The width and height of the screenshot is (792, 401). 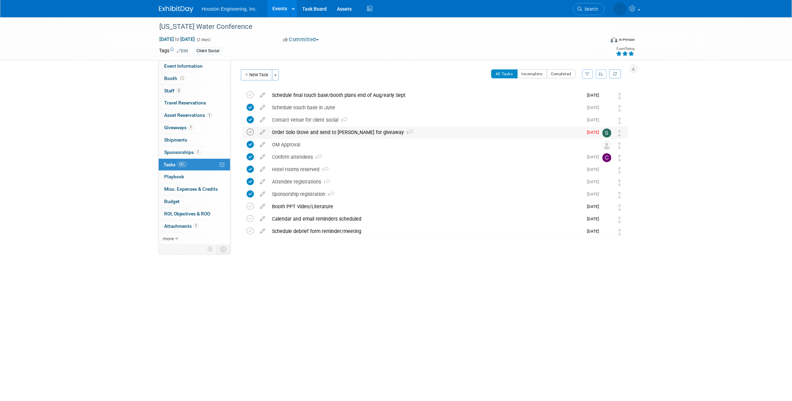 What do you see at coordinates (194, 91) in the screenshot?
I see `a: Staff2` at bounding box center [194, 91].